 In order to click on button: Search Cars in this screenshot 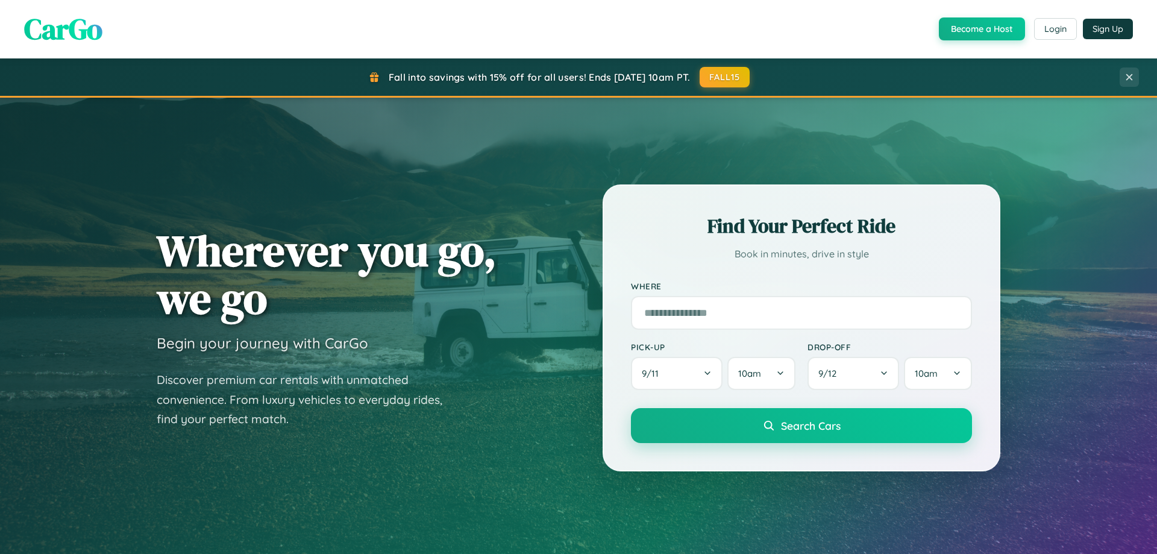, I will do `click(802, 426)`.